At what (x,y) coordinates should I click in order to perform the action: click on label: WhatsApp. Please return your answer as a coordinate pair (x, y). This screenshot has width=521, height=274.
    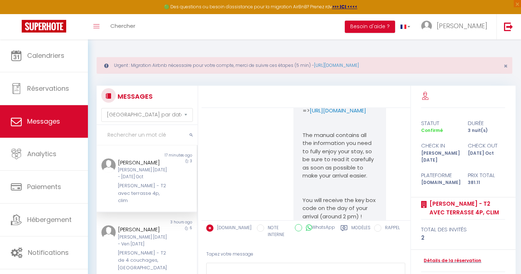
    Looking at the image, I should click on (318, 228).